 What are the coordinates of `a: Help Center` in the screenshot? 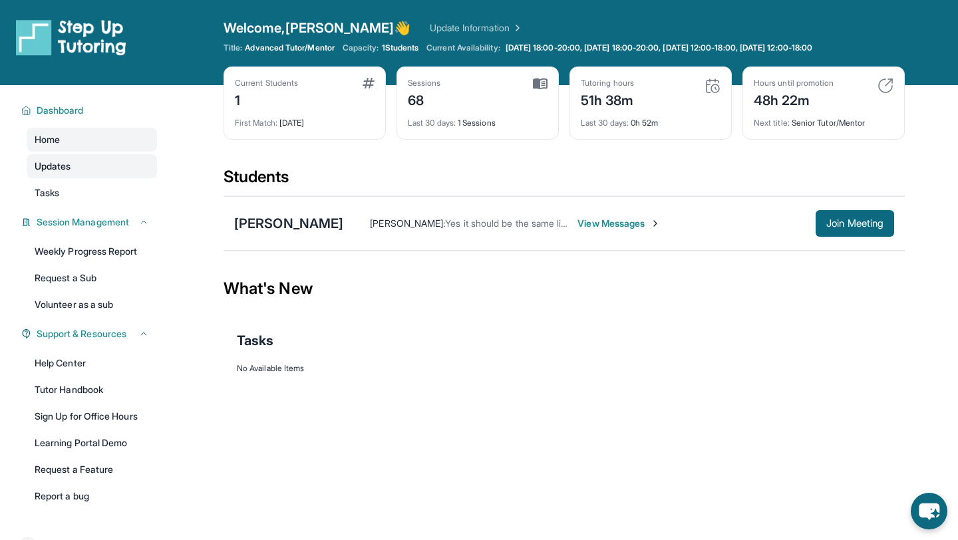 It's located at (92, 363).